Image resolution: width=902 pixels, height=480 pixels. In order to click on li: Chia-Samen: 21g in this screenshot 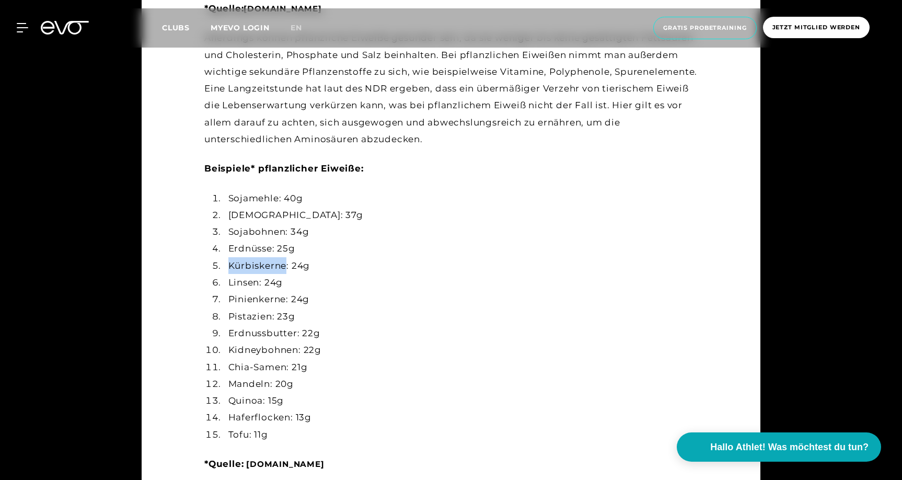, I will do `click(460, 367)`.